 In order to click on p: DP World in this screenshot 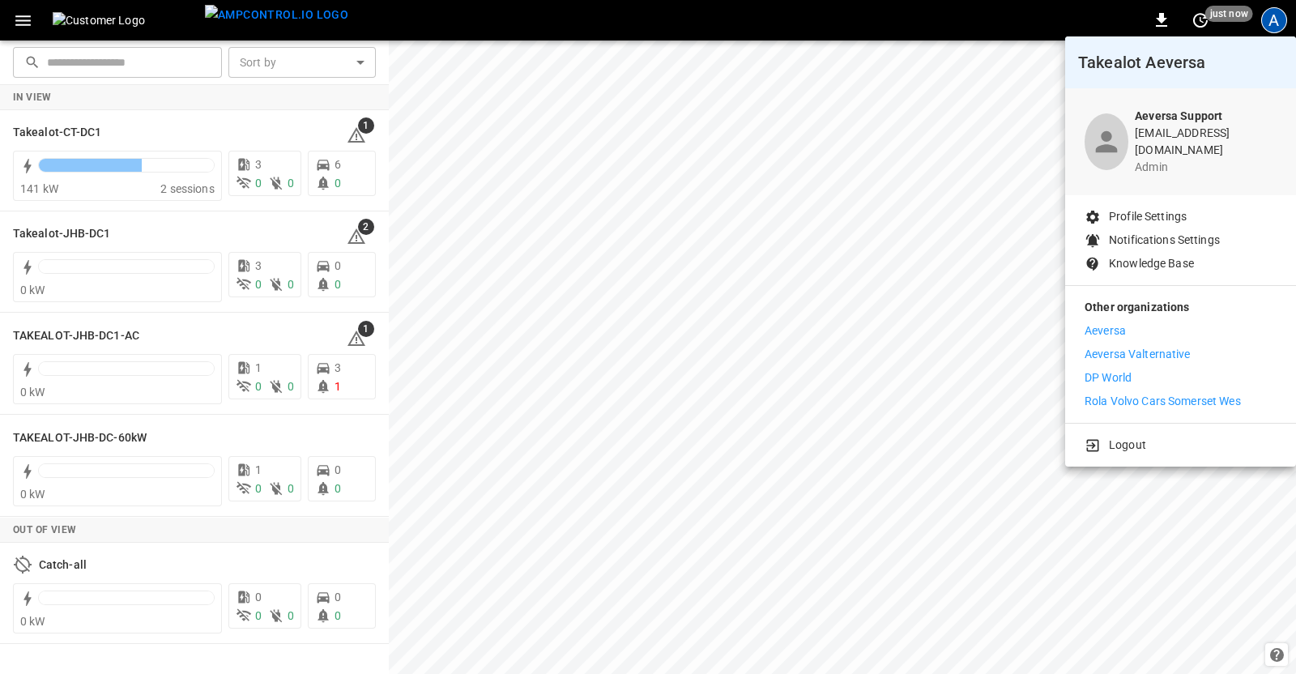, I will do `click(1108, 378)`.